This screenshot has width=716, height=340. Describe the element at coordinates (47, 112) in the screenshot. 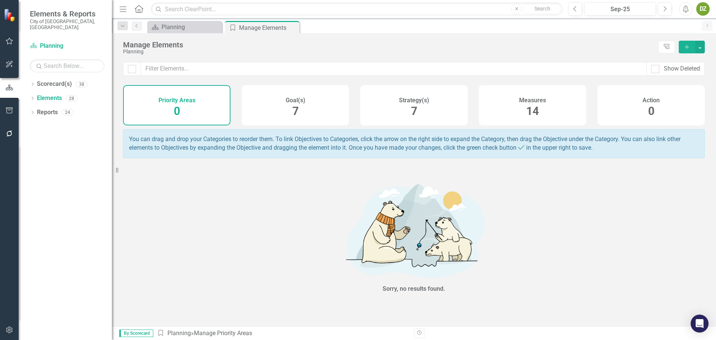

I see `a: Reports` at that location.